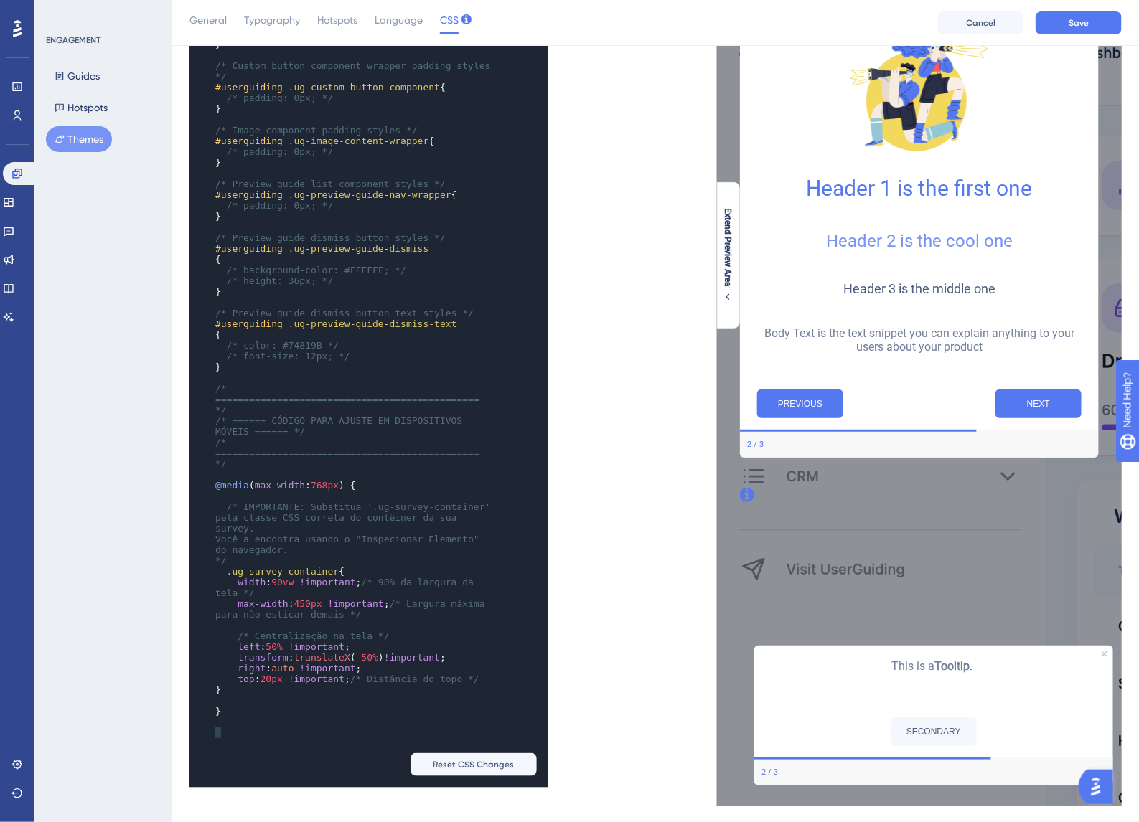 This screenshot has width=1139, height=822. What do you see at coordinates (79, 139) in the screenshot?
I see `button: Themes` at bounding box center [79, 139].